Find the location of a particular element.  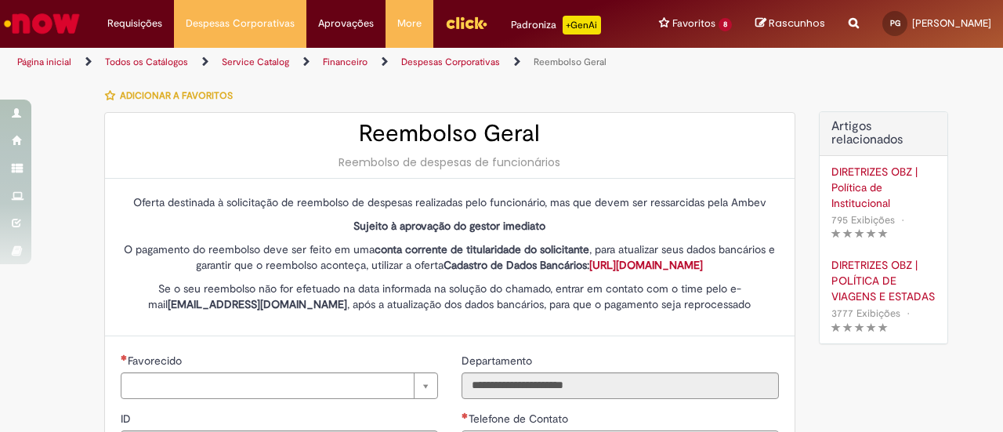

img: click_logo_yellow_360x200.png is located at coordinates (466, 23).